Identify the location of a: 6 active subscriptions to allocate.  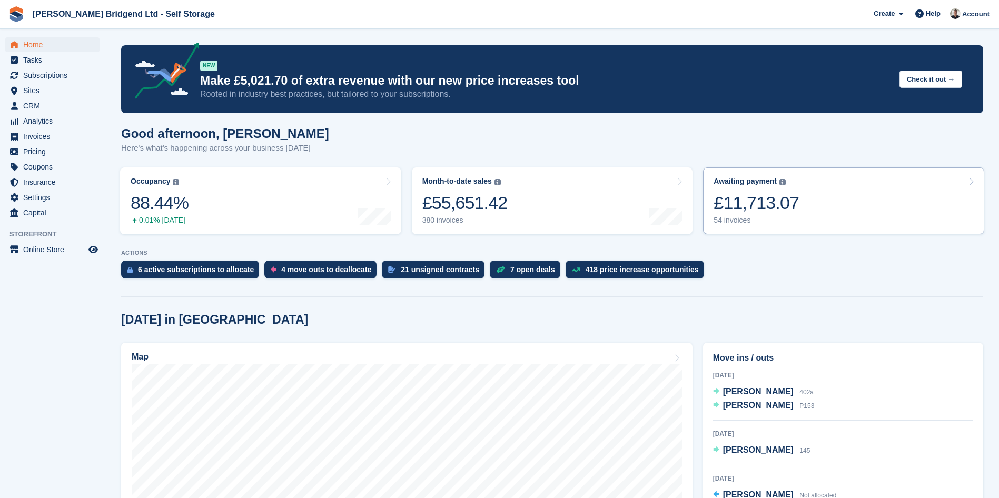
(193, 272).